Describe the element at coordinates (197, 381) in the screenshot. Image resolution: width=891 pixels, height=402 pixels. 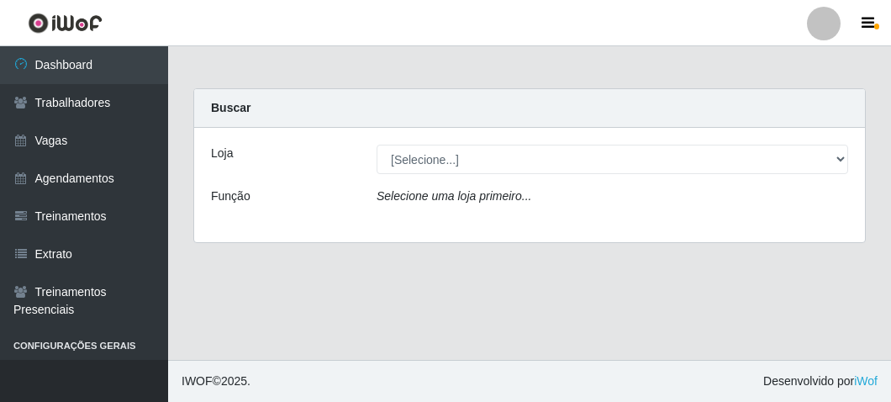
I see `span: IWOF` at that location.